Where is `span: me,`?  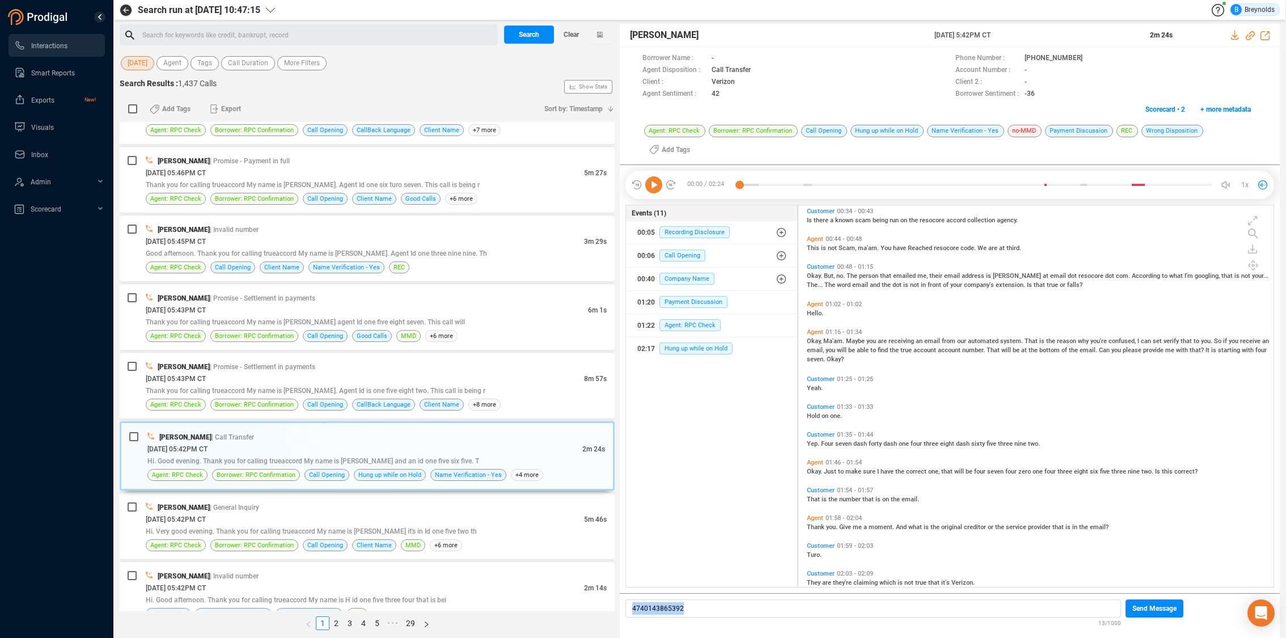
span: me, is located at coordinates (923, 276).